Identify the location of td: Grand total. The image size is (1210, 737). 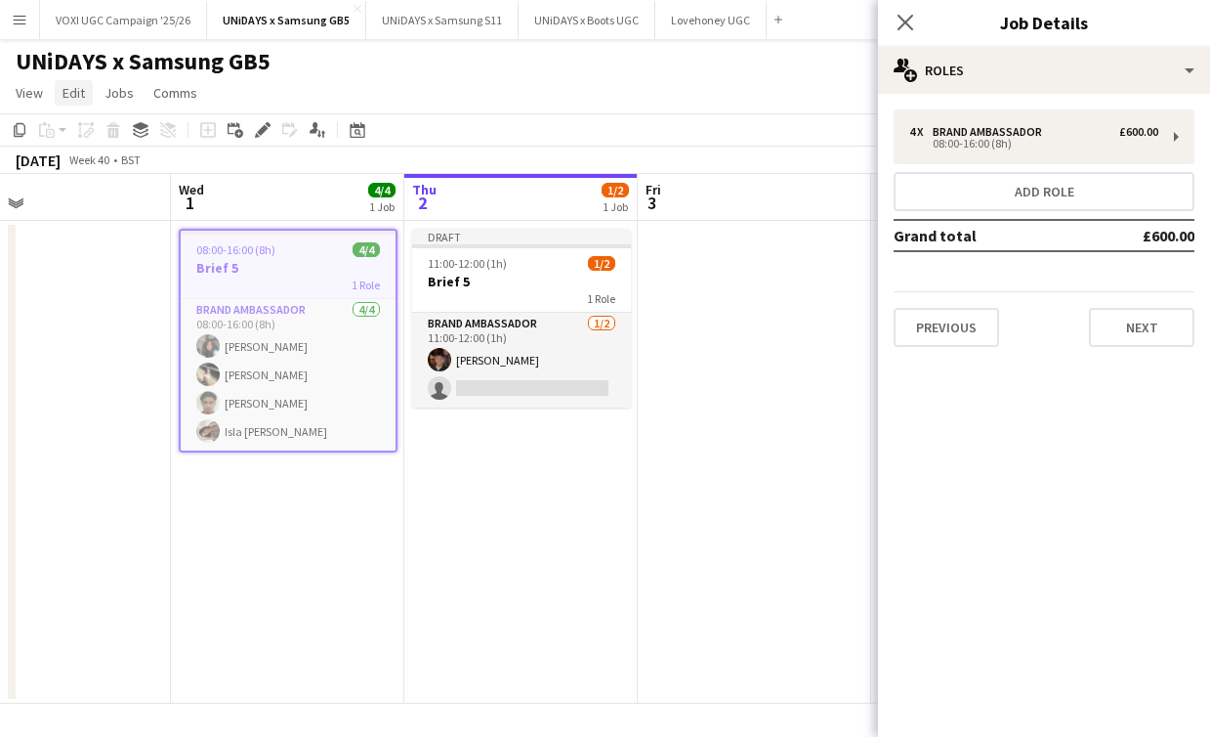
(986, 235).